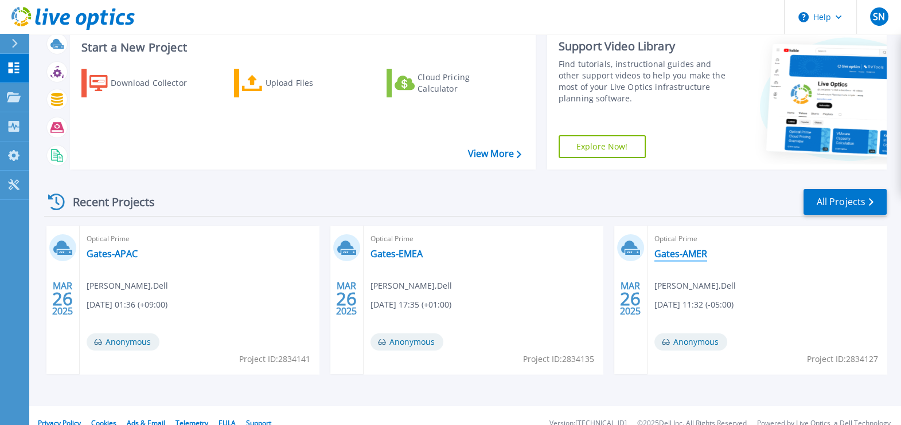  What do you see at coordinates (157, 83) in the screenshot?
I see `div: Download Collector` at bounding box center [157, 83].